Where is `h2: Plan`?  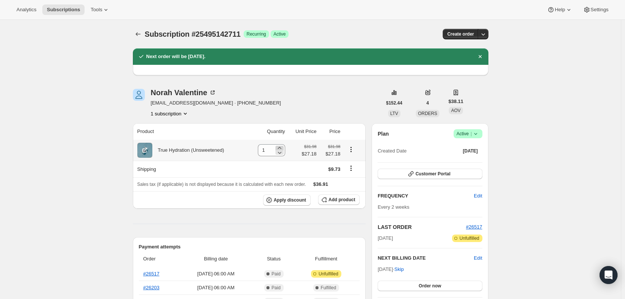 h2: Plan is located at coordinates (383, 134).